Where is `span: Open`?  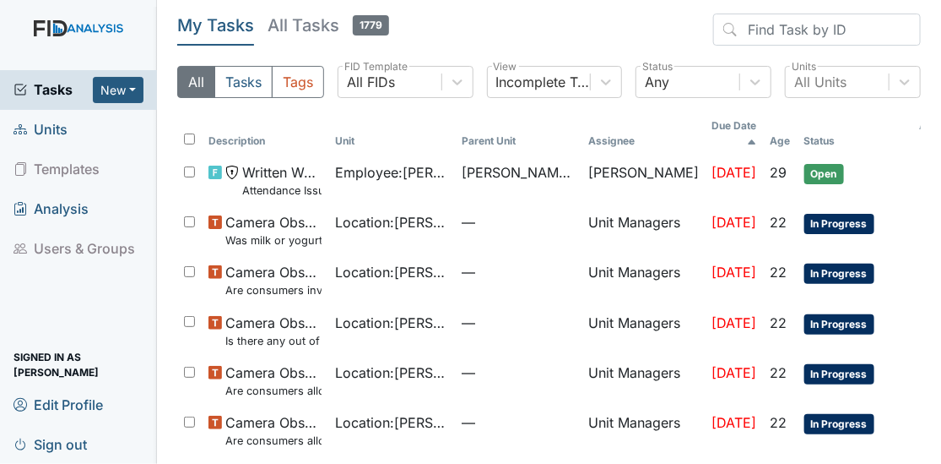 span: Open is located at coordinates (824, 174).